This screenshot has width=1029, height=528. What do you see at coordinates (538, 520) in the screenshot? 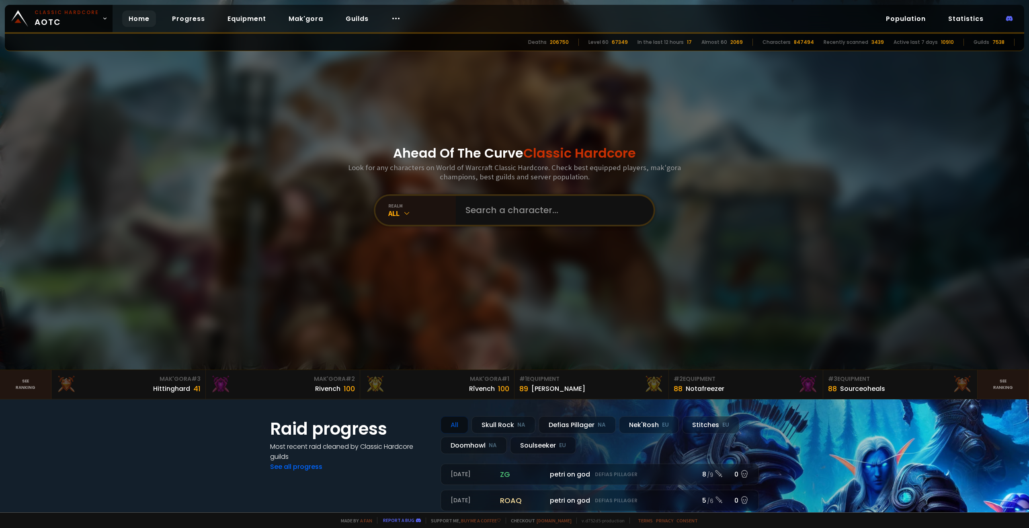
I see `span: Checkout` at bounding box center [538, 520].